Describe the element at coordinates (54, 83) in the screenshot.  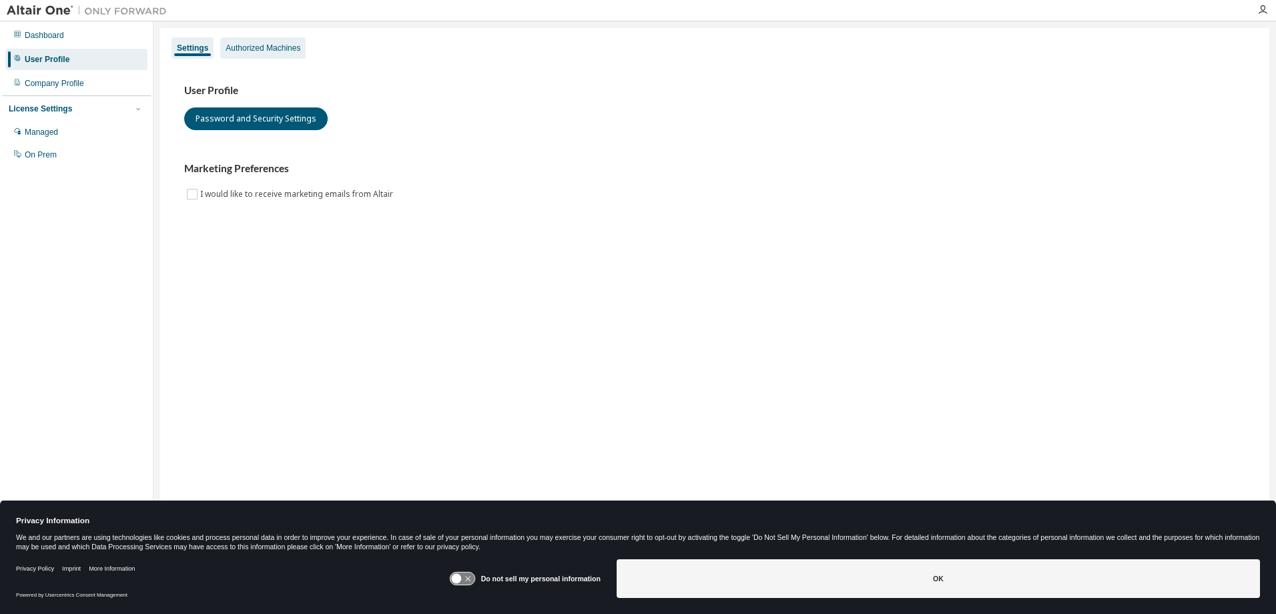
I see `div: Company Profile` at that location.